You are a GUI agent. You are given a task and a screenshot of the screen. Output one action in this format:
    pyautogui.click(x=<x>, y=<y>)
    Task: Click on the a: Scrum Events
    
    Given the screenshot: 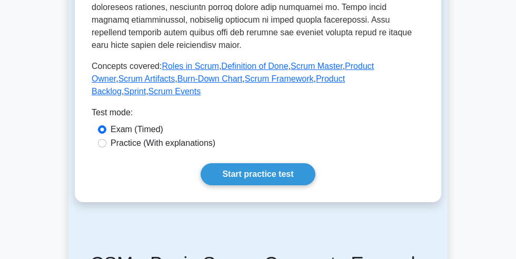 What is the action you would take?
    pyautogui.click(x=175, y=91)
    